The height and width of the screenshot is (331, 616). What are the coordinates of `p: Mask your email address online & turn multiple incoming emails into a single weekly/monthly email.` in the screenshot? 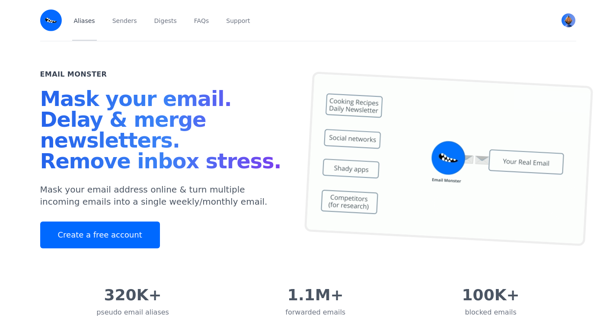 It's located at (164, 195).